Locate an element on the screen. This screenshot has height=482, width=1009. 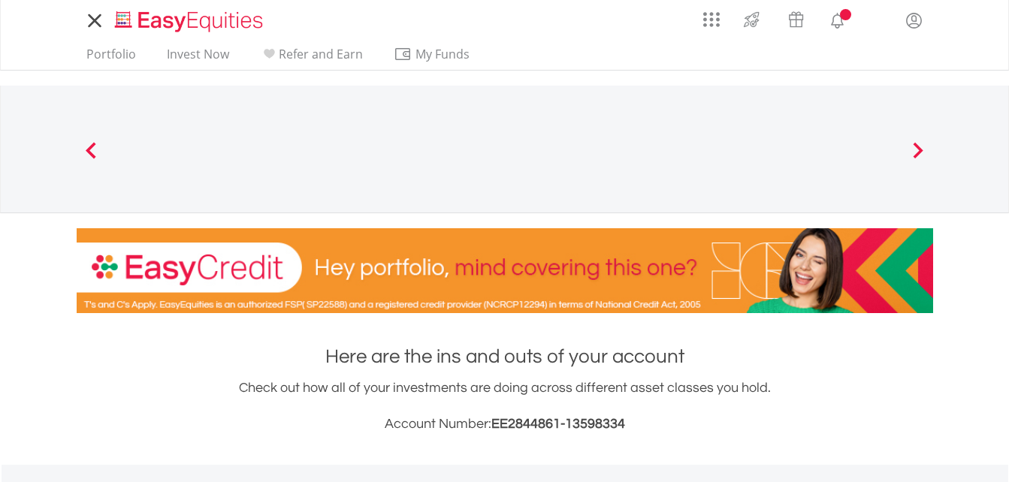
h1: Here are the ins and outs of your account is located at coordinates (505, 357).